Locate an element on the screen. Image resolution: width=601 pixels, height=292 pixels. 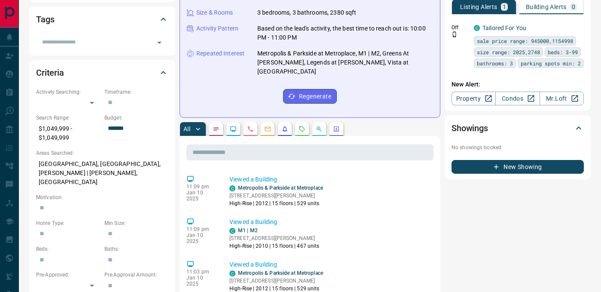
p: All is located at coordinates (187, 129).